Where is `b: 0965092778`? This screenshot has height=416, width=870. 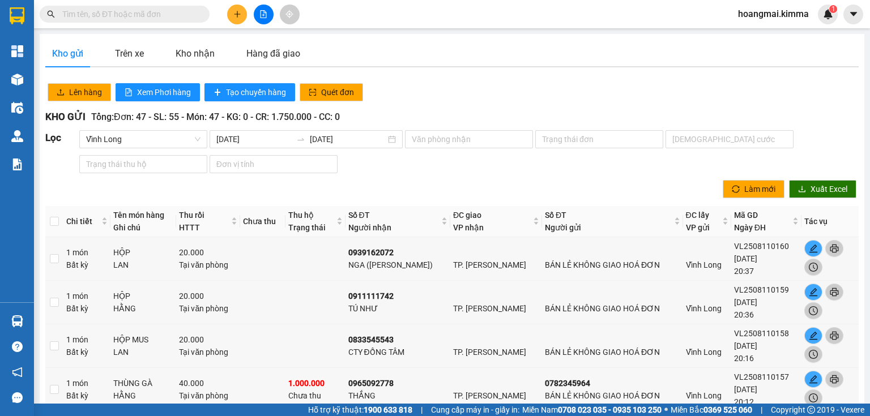
b: 0965092778 is located at coordinates (371, 383).